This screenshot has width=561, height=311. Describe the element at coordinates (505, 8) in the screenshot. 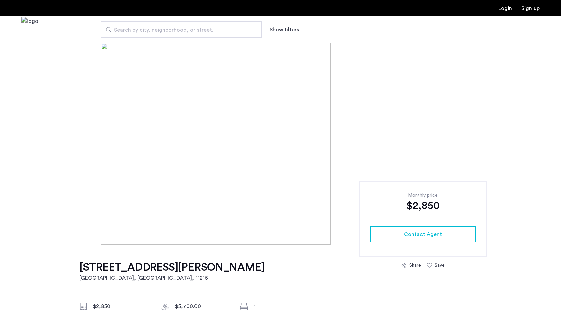

I see `a: Login` at that location.